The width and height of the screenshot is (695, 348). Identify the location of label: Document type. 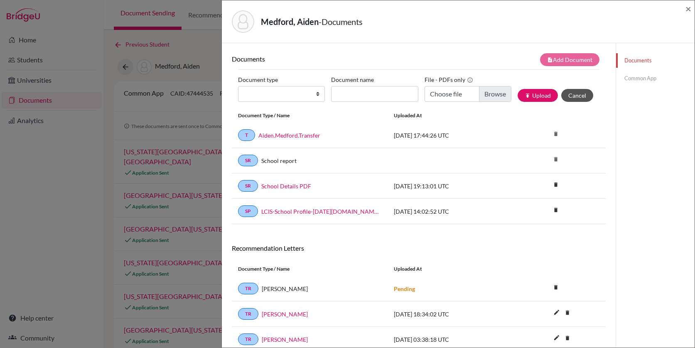
(258, 79).